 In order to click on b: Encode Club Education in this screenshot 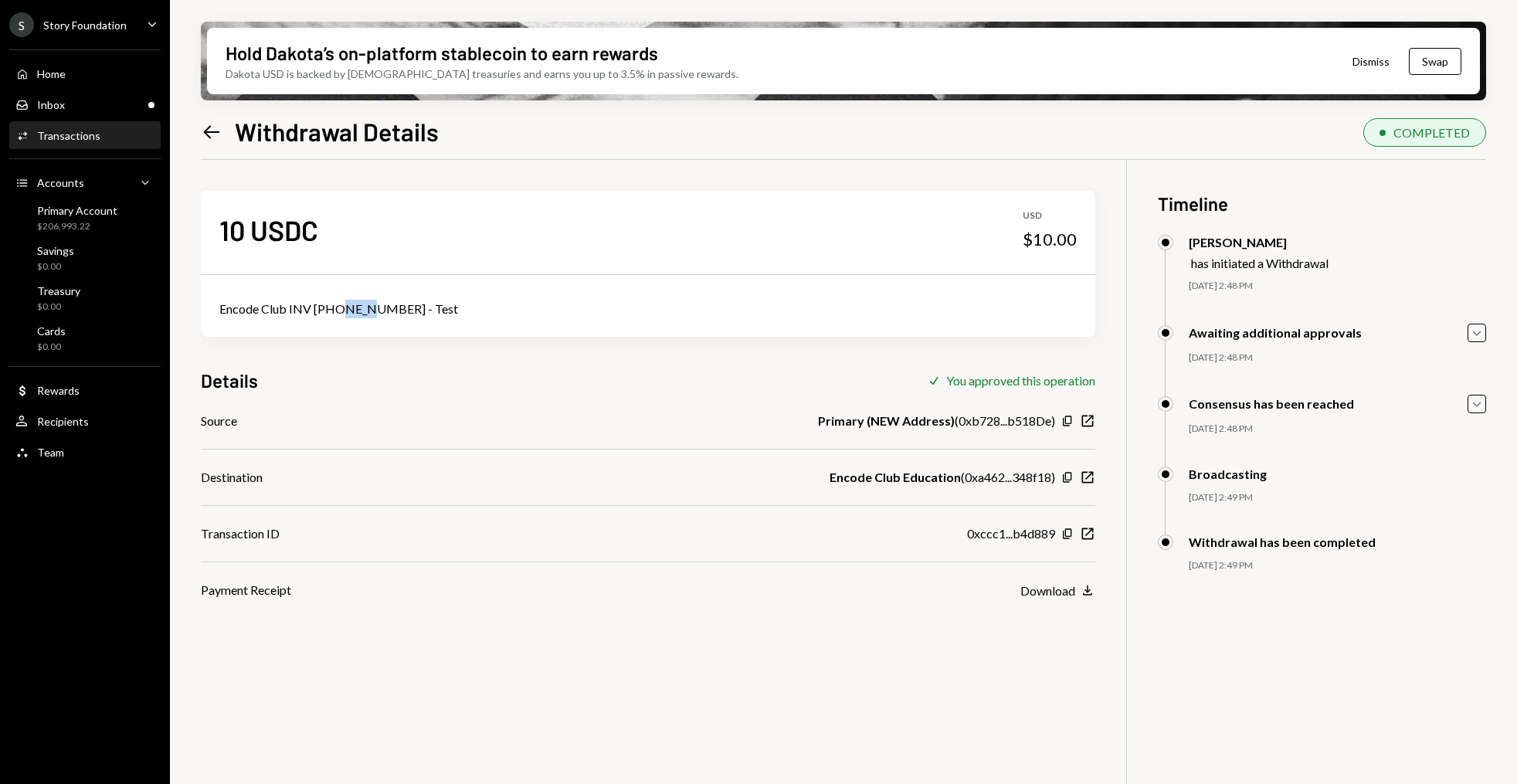, I will do `click(896, 478)`.